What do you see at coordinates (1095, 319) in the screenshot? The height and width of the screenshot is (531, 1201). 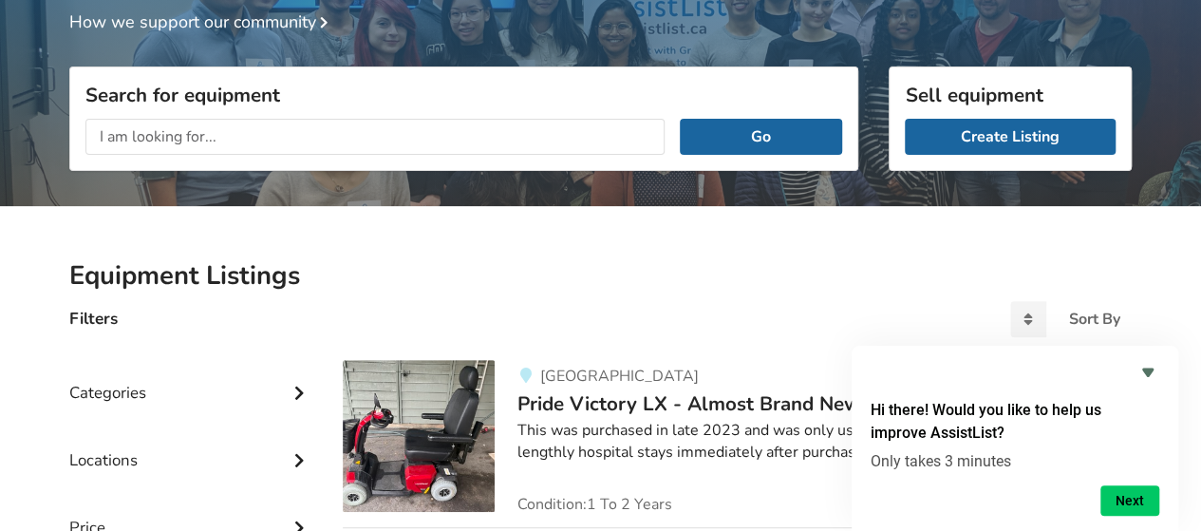 I see `div: Sort By` at bounding box center [1095, 319].